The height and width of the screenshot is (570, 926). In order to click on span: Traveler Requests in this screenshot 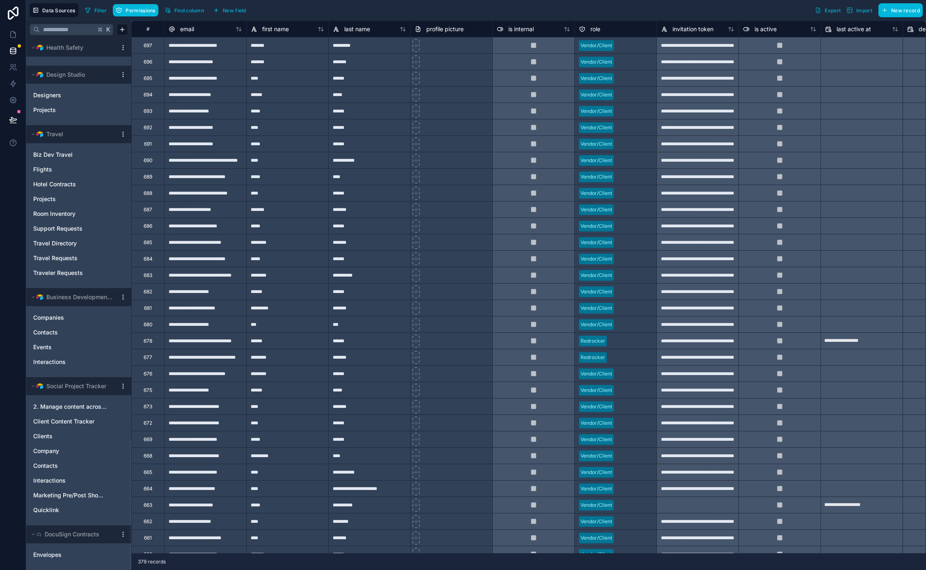, I will do `click(58, 273)`.